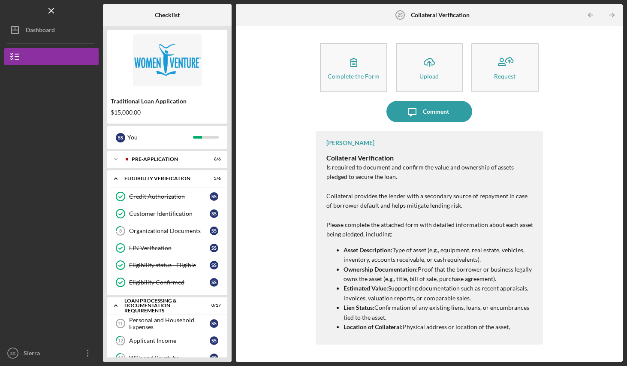 The width and height of the screenshot is (627, 366). I want to click on div: Credit Authorization, so click(169, 196).